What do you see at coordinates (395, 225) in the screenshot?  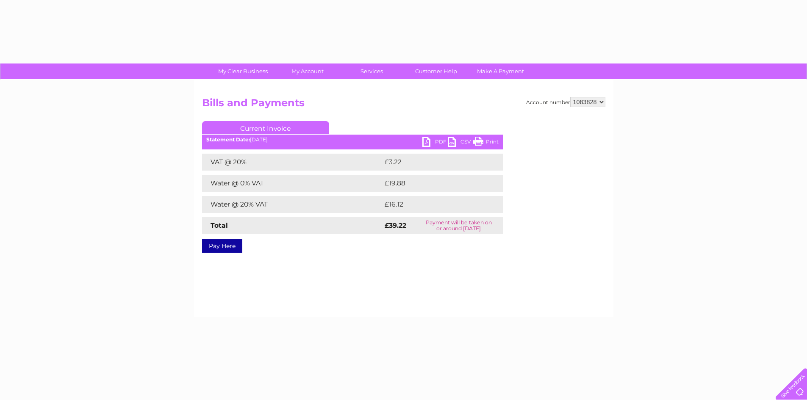 I see `strong: £39.22` at bounding box center [395, 225].